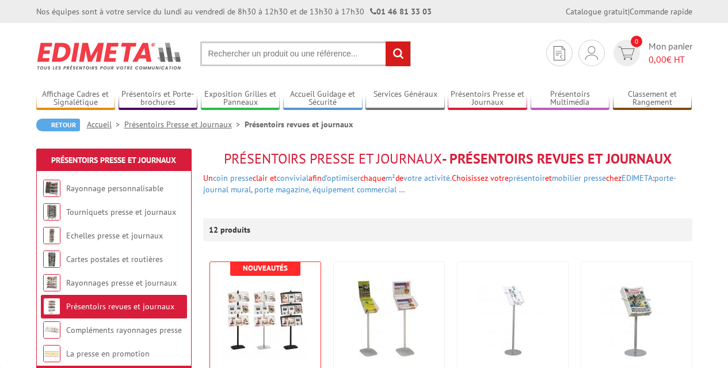  I want to click on a: Catalogue gratuit, so click(597, 12).